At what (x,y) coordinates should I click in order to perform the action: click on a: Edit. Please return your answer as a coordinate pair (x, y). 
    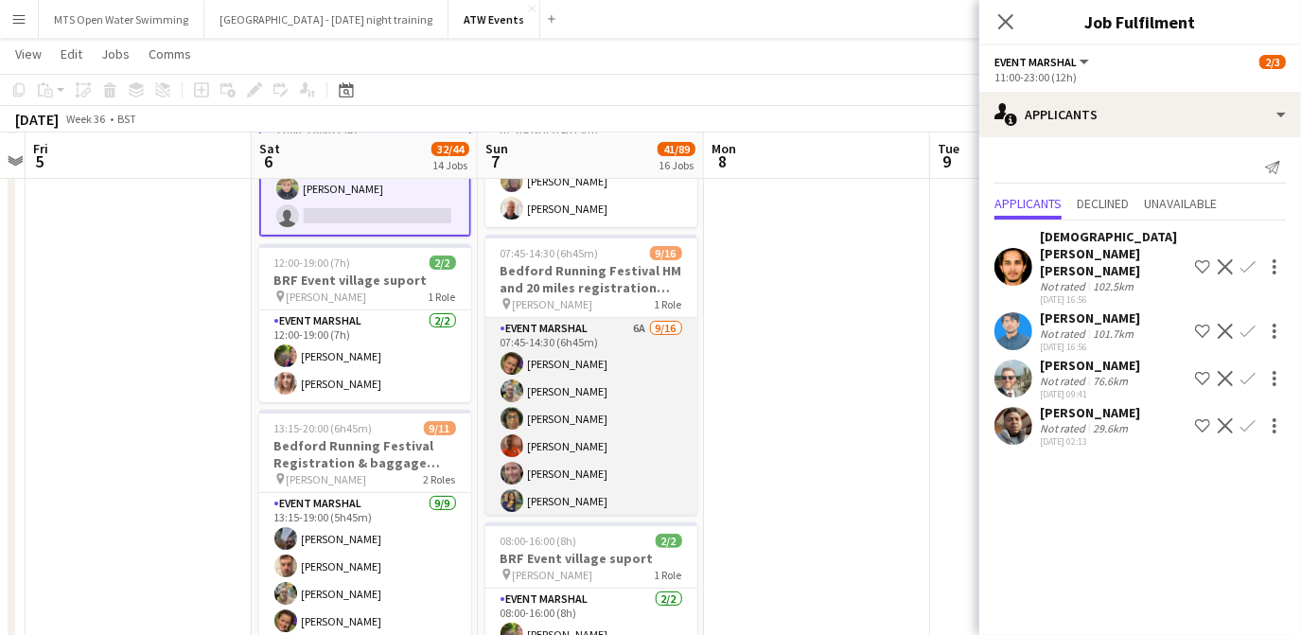
    Looking at the image, I should click on (71, 54).